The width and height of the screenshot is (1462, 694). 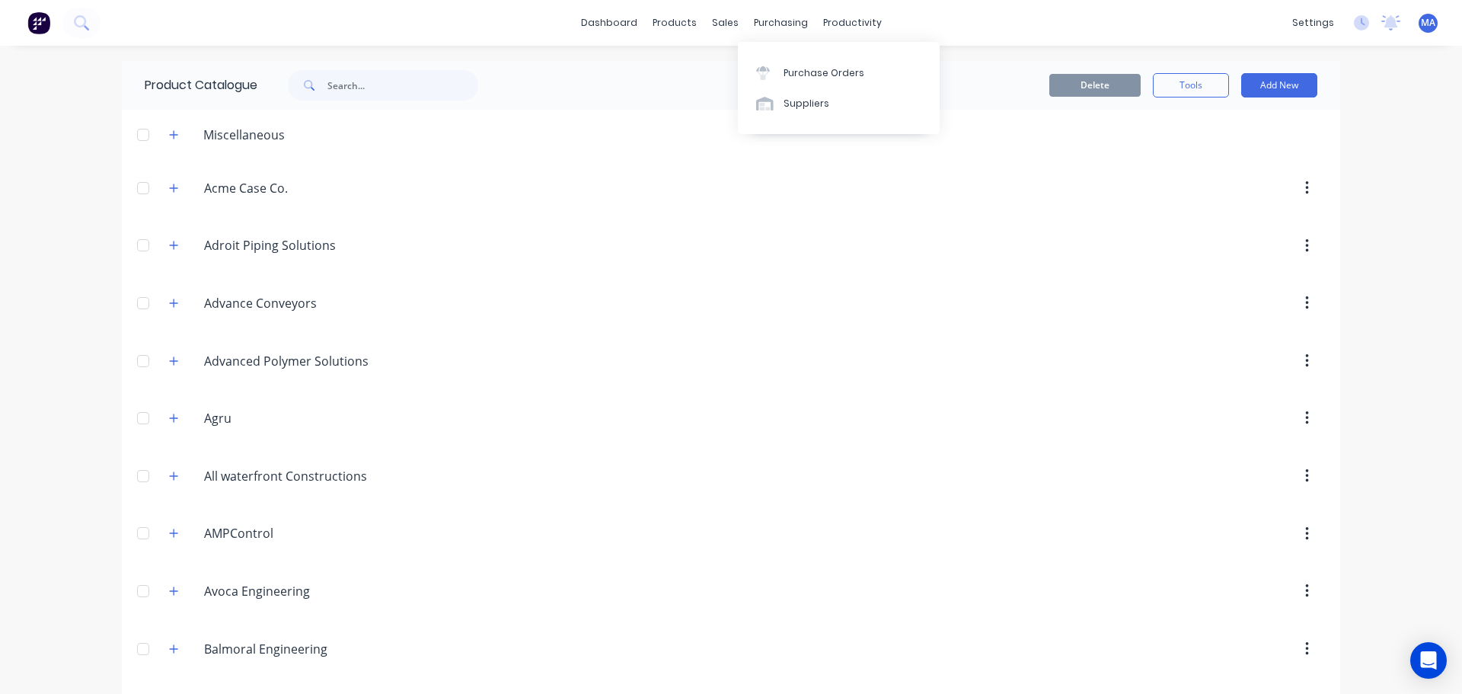 What do you see at coordinates (244, 135) in the screenshot?
I see `div: Miscellaneous` at bounding box center [244, 135].